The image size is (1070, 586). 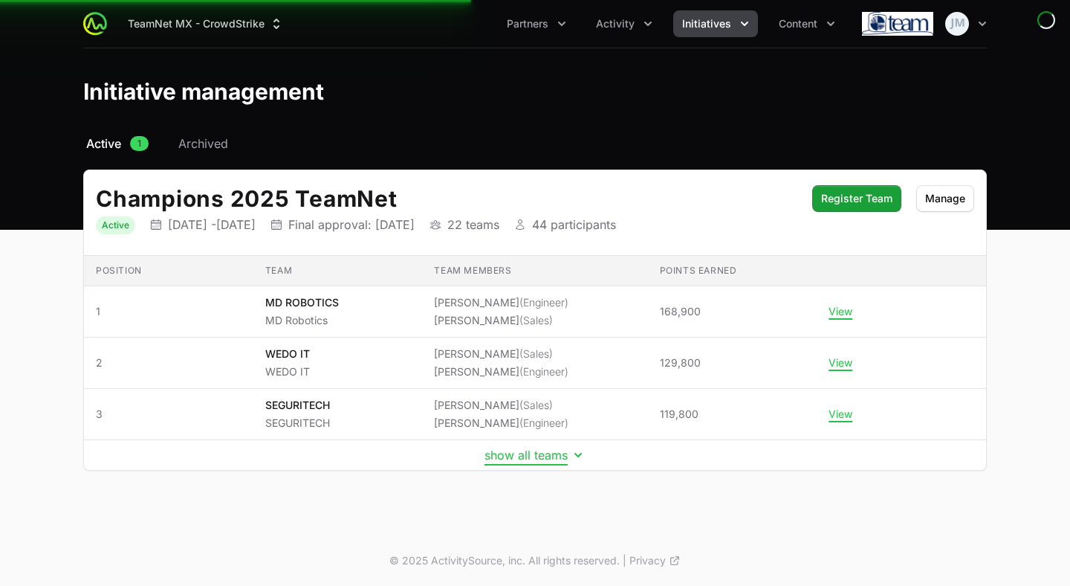 What do you see at coordinates (169, 414) in the screenshot?
I see `span: 3` at bounding box center [169, 414].